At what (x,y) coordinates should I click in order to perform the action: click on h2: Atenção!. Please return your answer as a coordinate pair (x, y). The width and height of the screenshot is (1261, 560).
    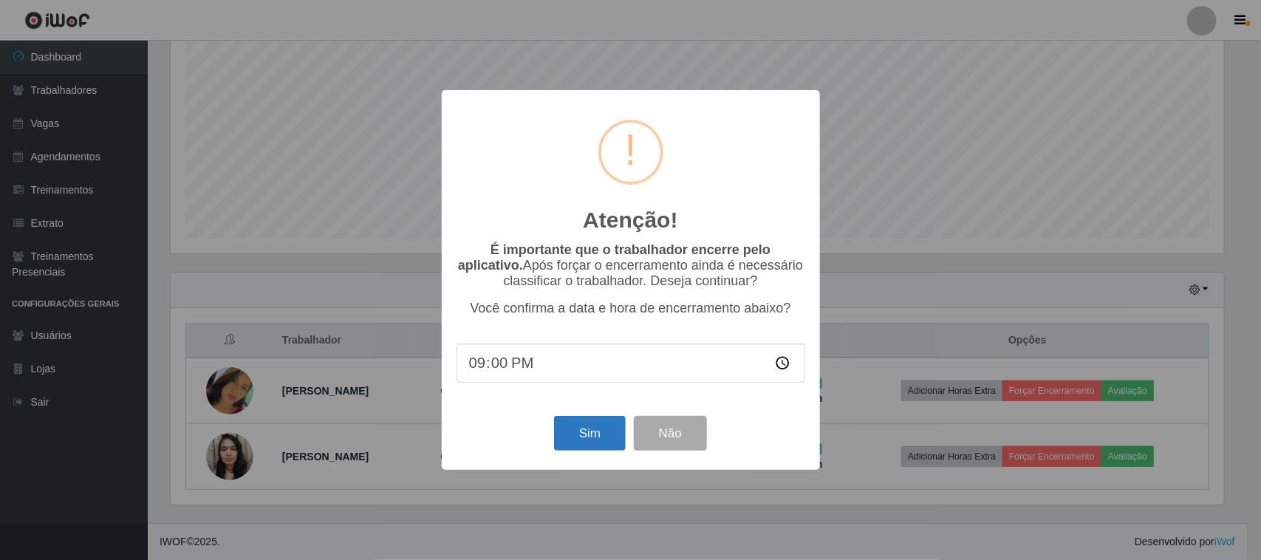
    Looking at the image, I should click on (630, 220).